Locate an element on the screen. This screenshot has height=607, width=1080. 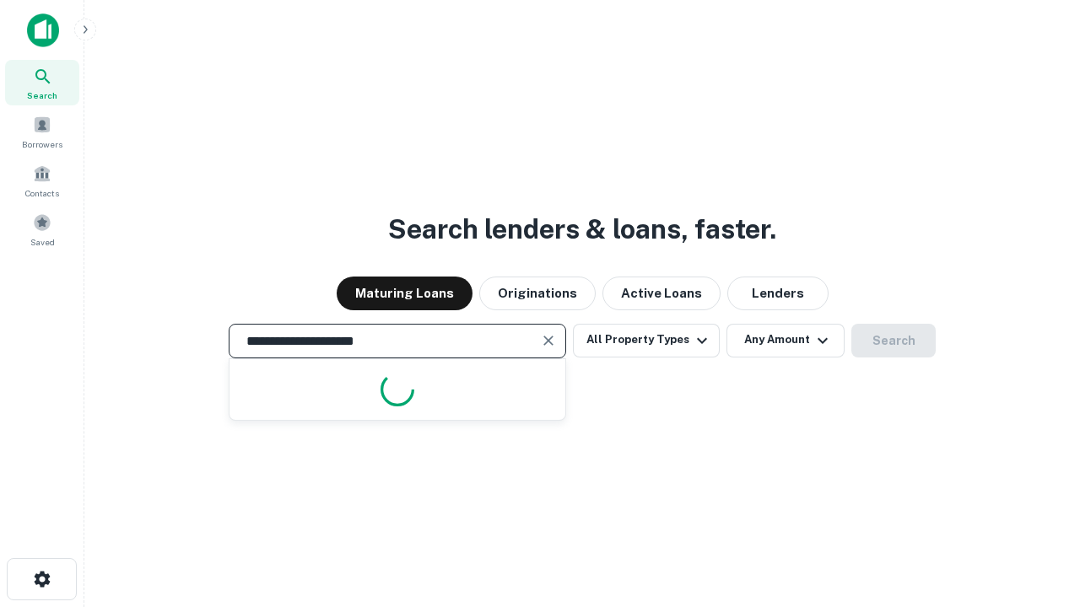
a: Search is located at coordinates (42, 83).